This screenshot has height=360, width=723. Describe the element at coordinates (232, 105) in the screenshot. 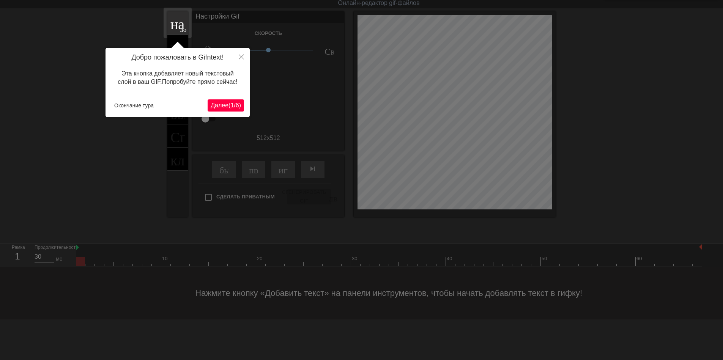

I see `ya-tr-span: 1` at that location.